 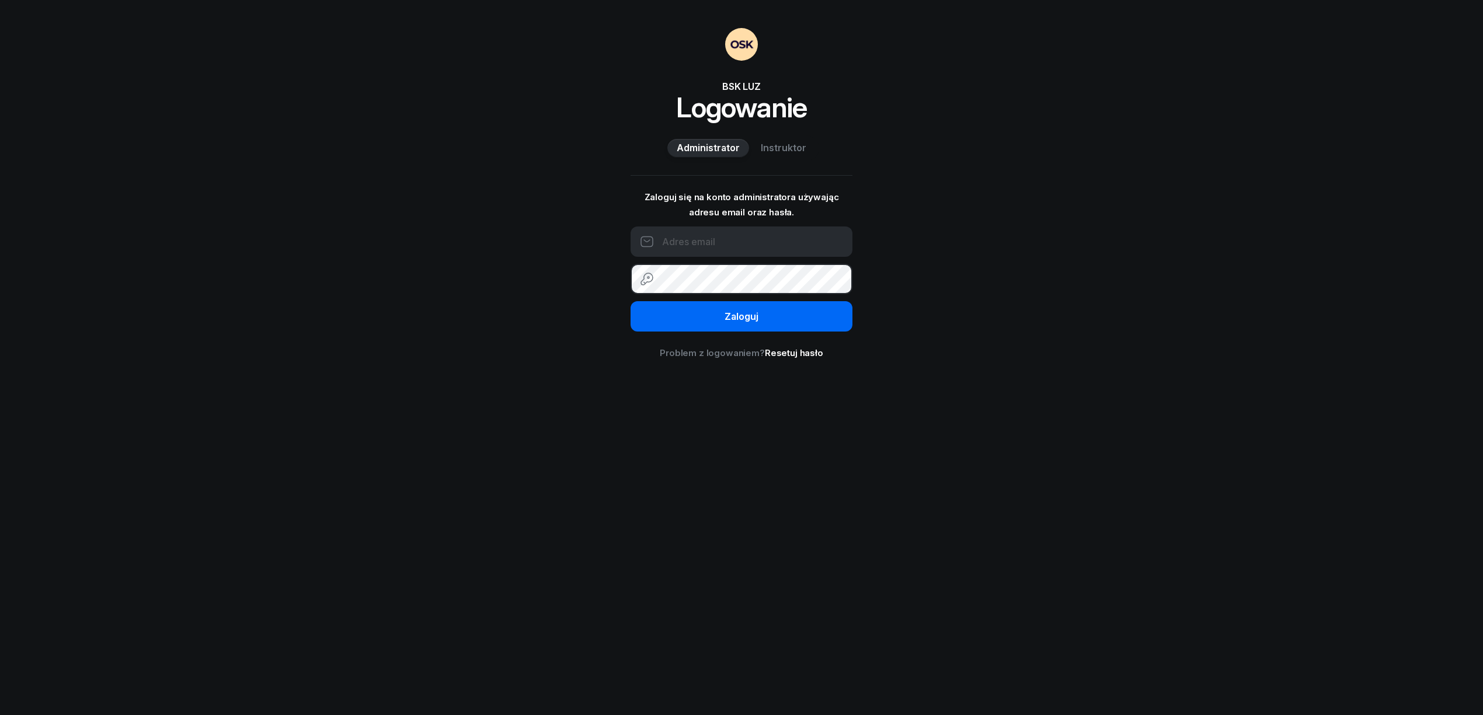 What do you see at coordinates (741, 86) in the screenshot?
I see `div: BSK LUZ` at bounding box center [741, 86].